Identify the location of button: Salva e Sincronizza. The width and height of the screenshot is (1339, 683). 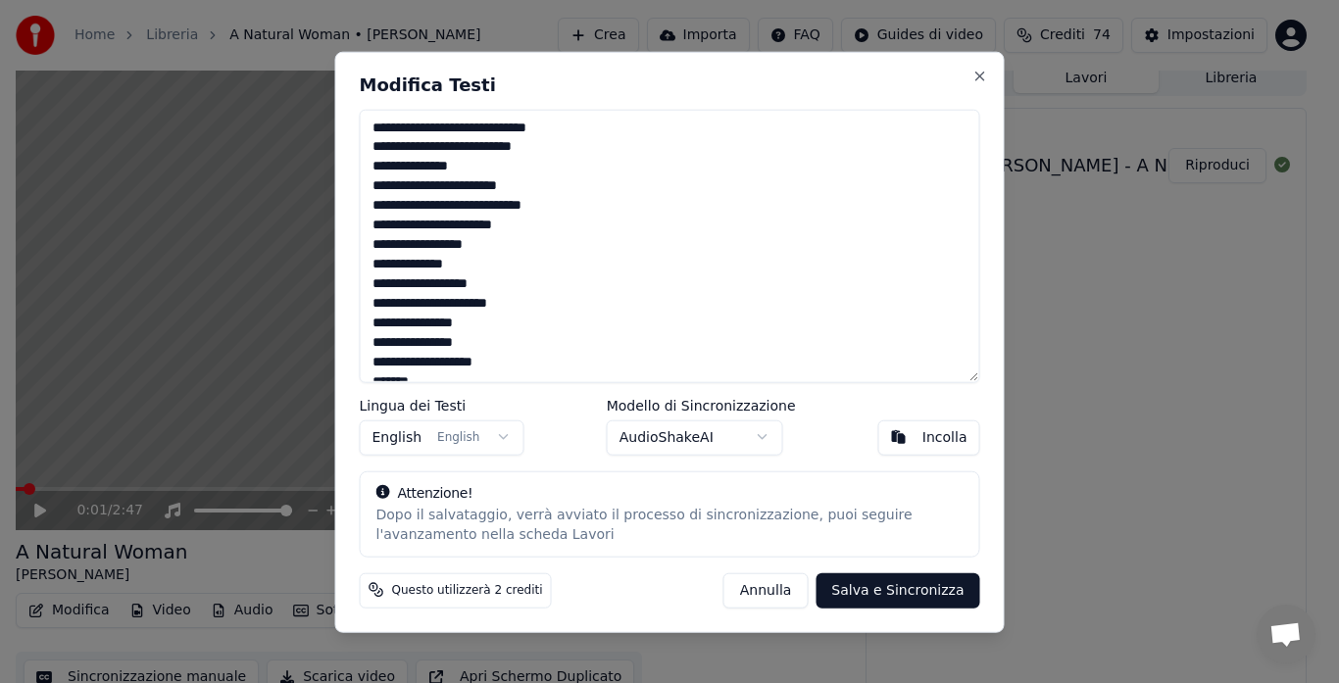
(897, 590).